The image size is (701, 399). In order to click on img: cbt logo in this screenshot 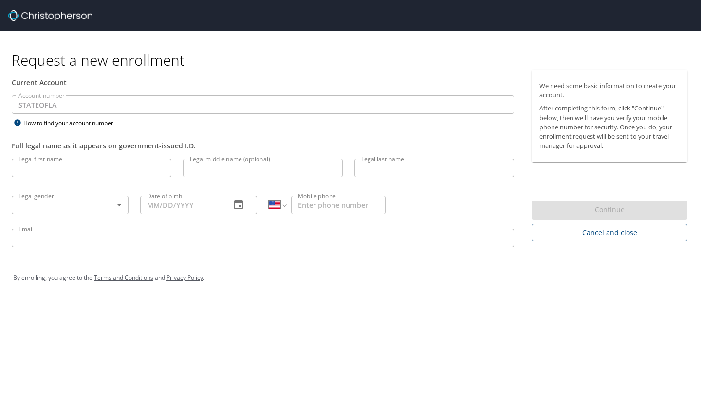, I will do `click(50, 16)`.